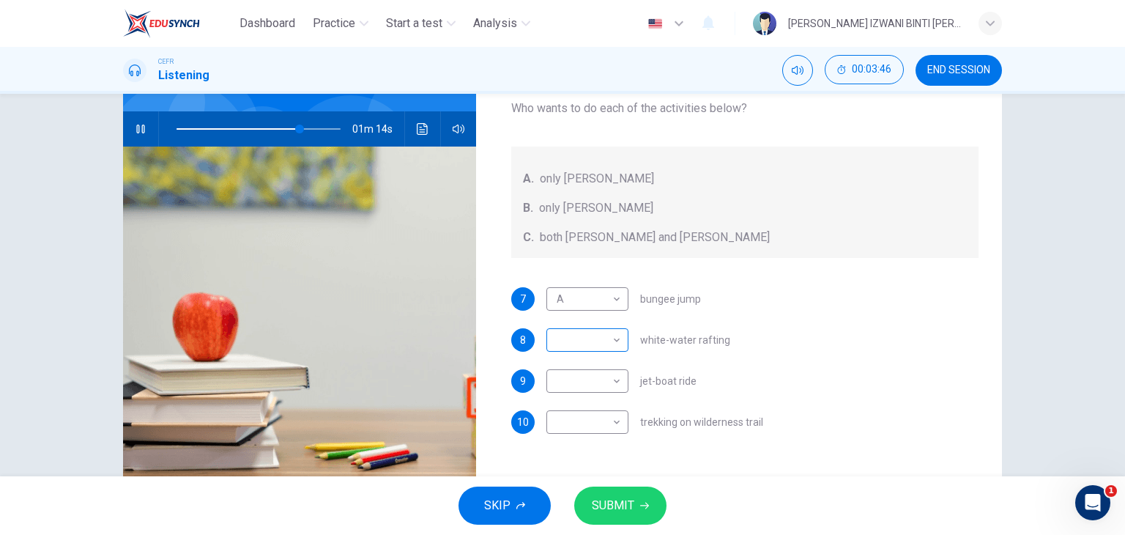  I want to click on button: Start a test, so click(420, 23).